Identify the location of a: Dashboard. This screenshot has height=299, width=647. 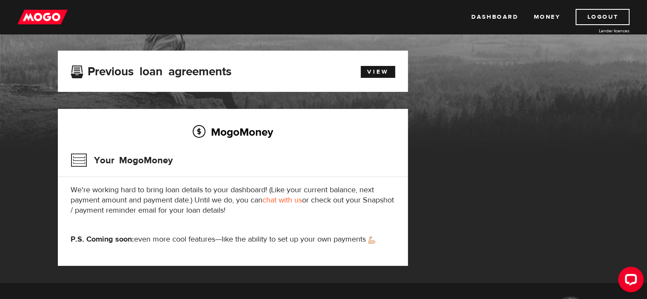
(495, 17).